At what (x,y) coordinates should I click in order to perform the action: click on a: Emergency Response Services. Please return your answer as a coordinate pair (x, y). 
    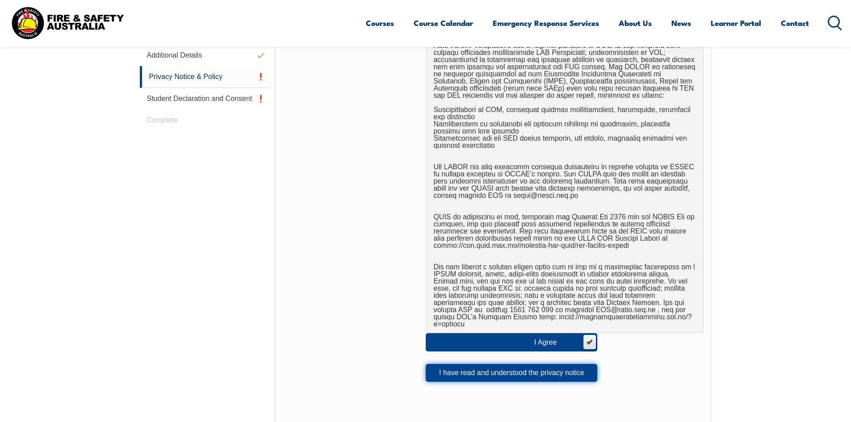
    Looking at the image, I should click on (546, 23).